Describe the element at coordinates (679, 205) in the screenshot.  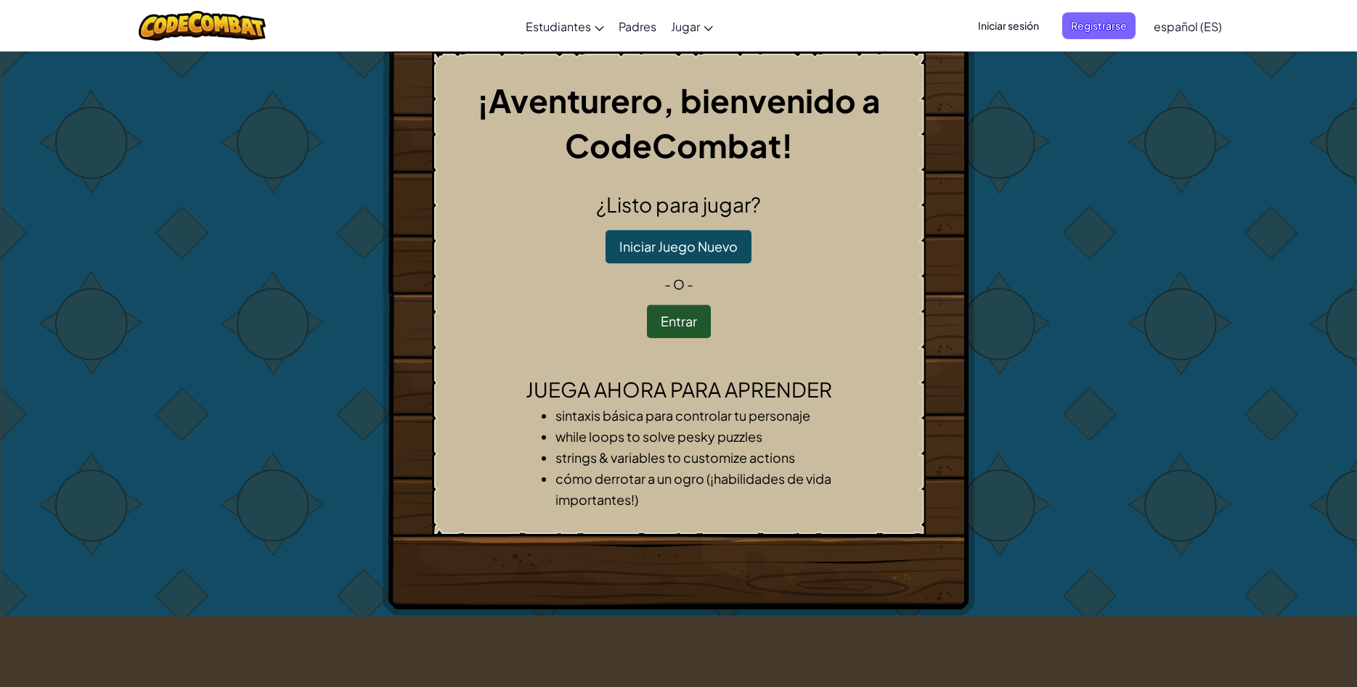
I see `h2: ¿Listo para jugar?` at that location.